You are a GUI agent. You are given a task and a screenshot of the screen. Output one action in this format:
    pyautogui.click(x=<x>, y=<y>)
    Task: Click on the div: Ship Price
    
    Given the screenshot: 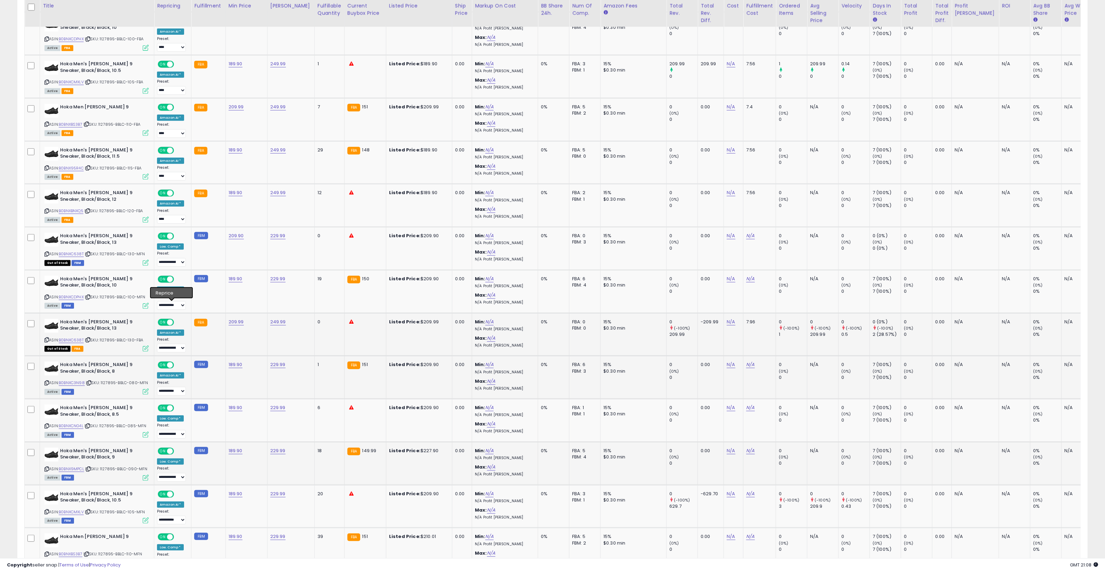 What is the action you would take?
    pyautogui.click(x=462, y=10)
    